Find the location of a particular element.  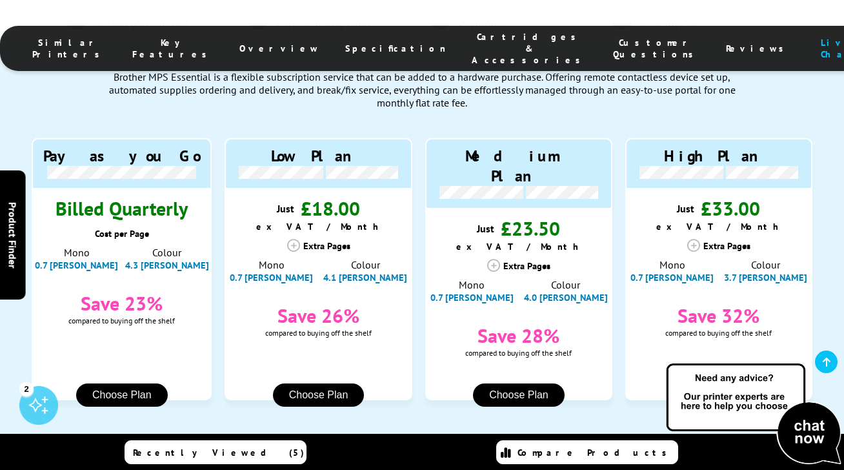

a: Compare Products is located at coordinates (587, 452).